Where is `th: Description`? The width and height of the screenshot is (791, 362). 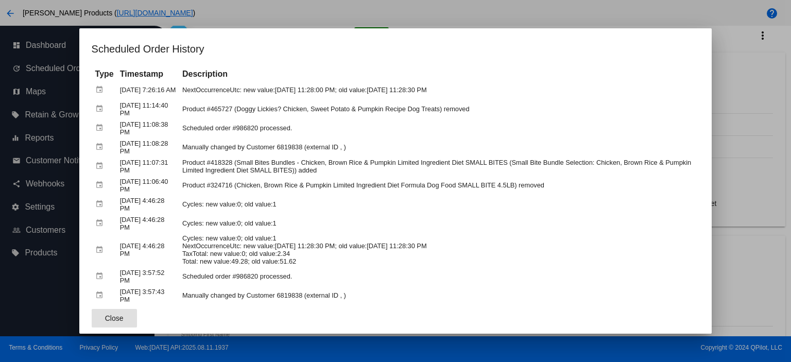
th: Description is located at coordinates (439, 74).